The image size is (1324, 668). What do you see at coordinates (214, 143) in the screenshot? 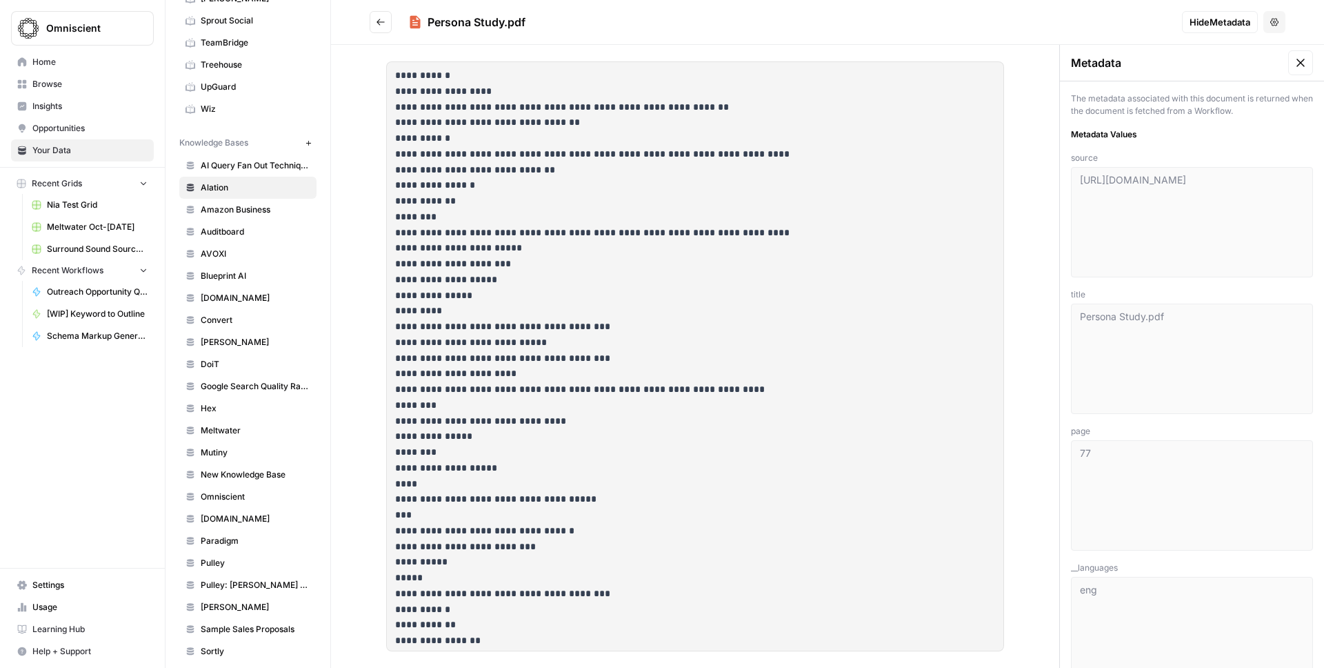
I see `span: Knowledge Bases` at bounding box center [214, 143].